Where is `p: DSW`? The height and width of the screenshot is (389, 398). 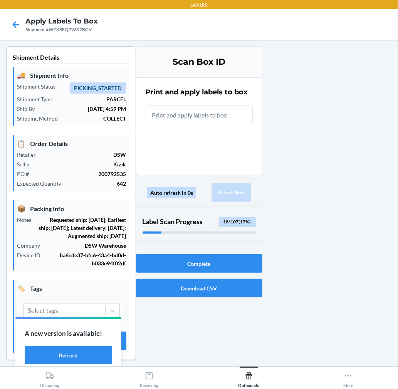
p: DSW is located at coordinates (84, 155).